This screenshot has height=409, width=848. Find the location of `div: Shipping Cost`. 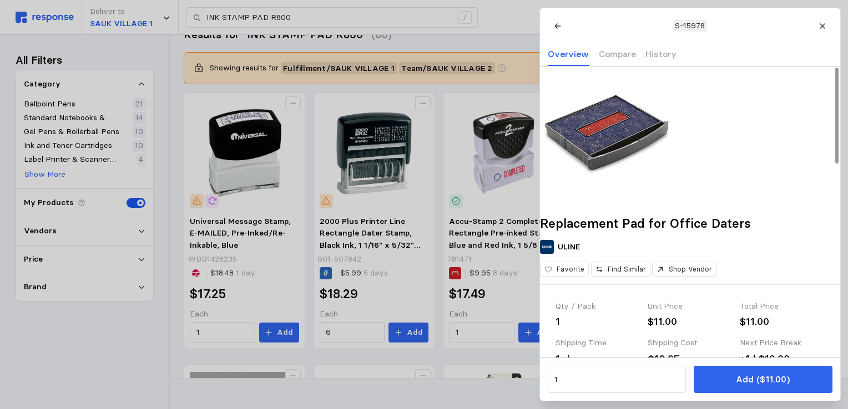

div: Shipping Cost is located at coordinates (690, 343).